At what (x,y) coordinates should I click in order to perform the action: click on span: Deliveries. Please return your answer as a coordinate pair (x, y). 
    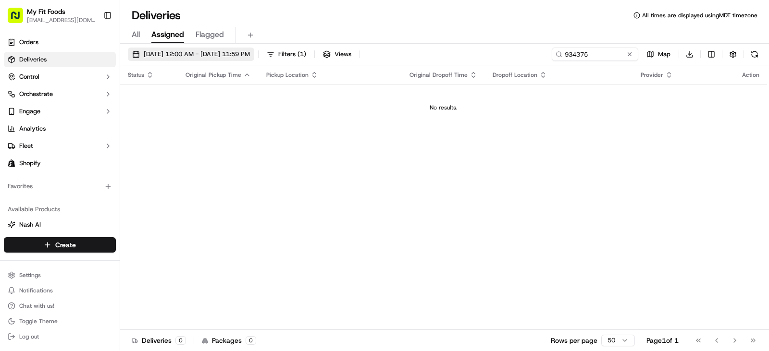
    Looking at the image, I should click on (33, 60).